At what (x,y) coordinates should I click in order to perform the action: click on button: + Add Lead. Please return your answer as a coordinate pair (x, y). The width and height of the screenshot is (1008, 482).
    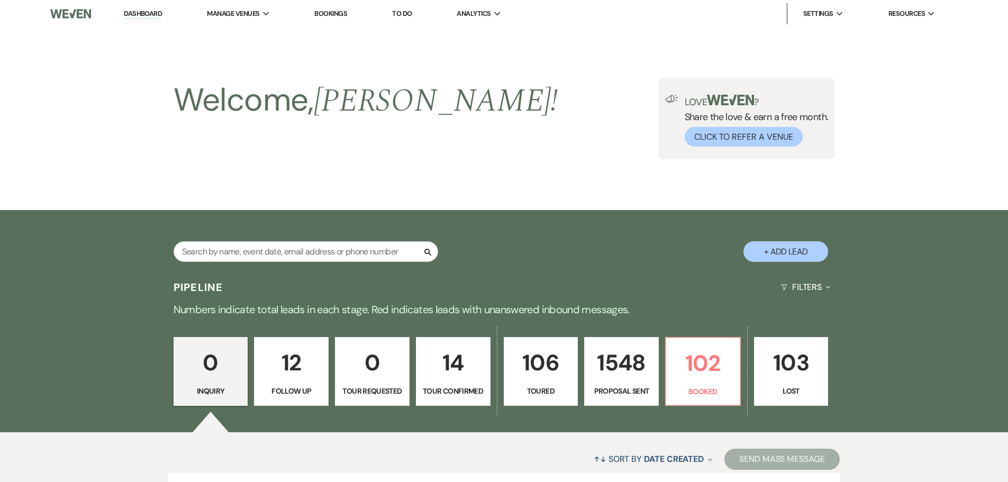
    Looking at the image, I should click on (786, 251).